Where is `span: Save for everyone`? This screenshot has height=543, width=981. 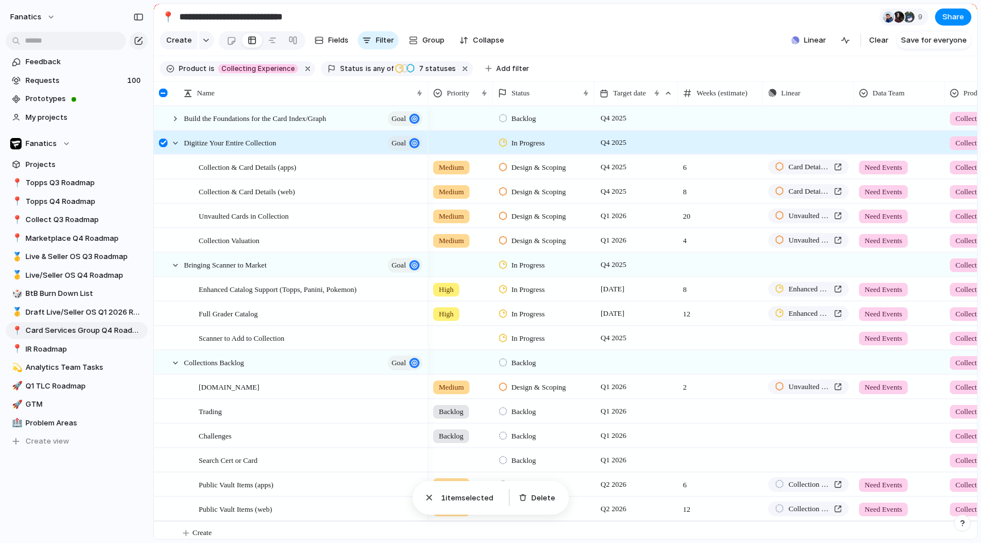 span: Save for everyone is located at coordinates (934, 40).